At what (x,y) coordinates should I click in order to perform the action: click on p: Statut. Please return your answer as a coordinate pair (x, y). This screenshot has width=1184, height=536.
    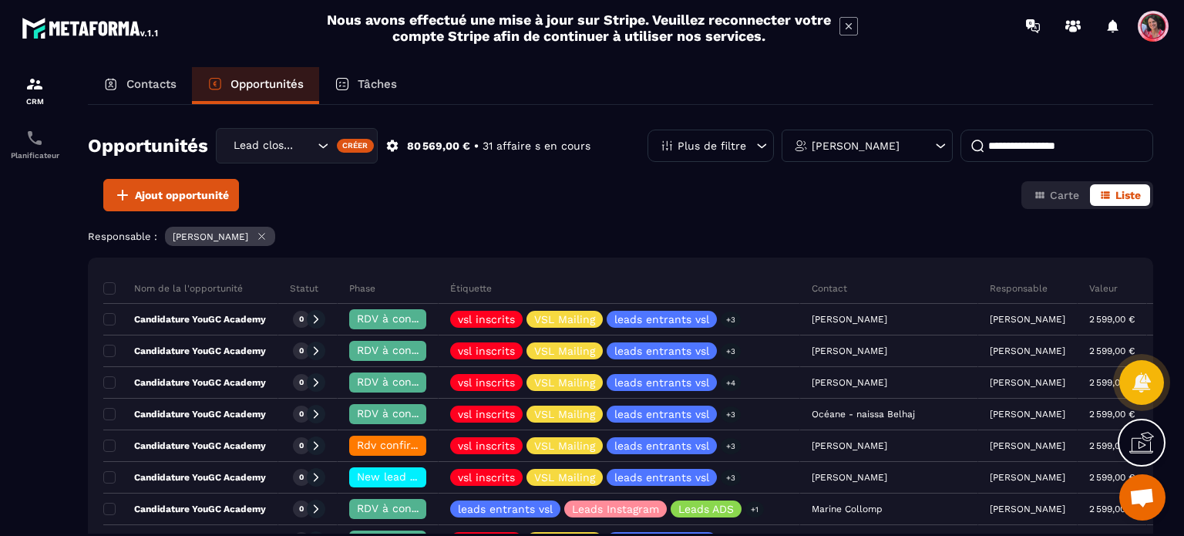
    Looking at the image, I should click on (304, 288).